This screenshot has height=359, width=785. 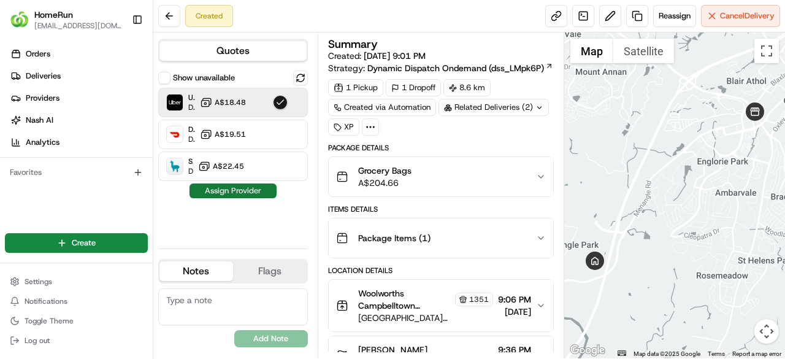 What do you see at coordinates (191, 129) in the screenshot?
I see `span: DoorDash` at bounding box center [191, 129].